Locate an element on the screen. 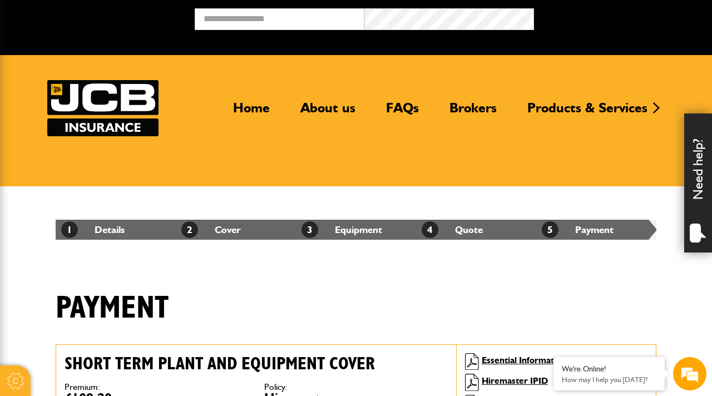 Image resolution: width=712 pixels, height=396 pixels. a: 2Cover is located at coordinates (211, 229).